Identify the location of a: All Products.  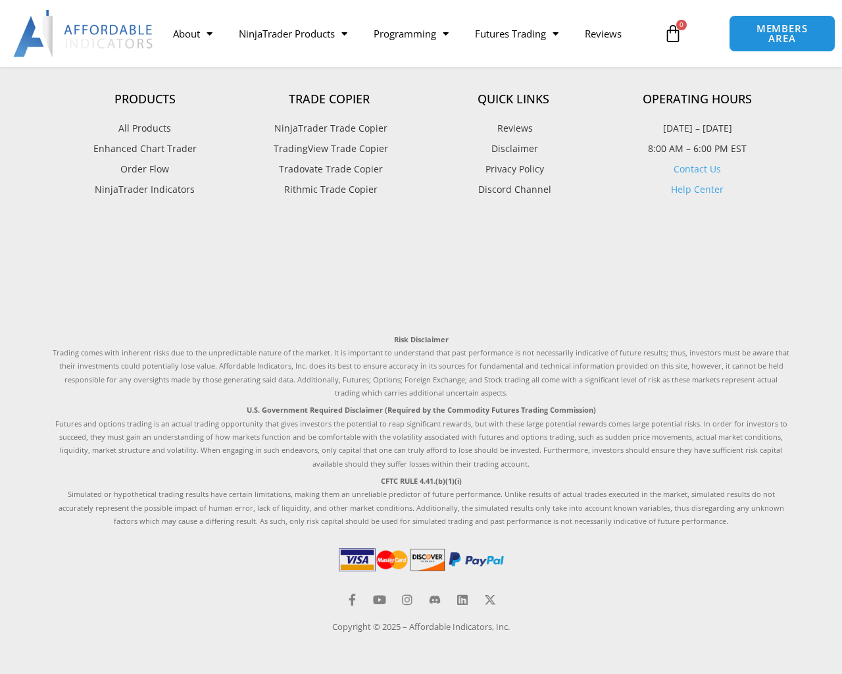
(145, 128).